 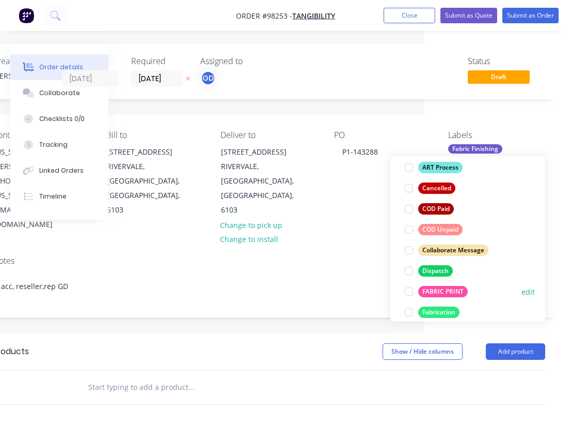 I want to click on button: edit, so click(x=529, y=291).